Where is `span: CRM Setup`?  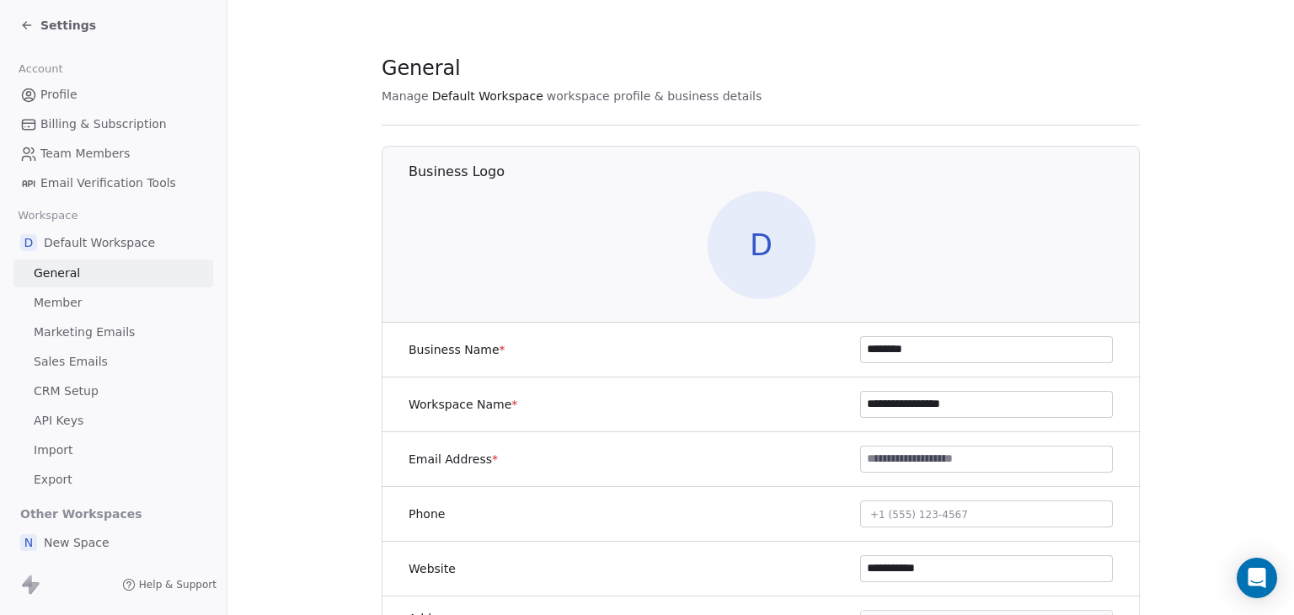
span: CRM Setup is located at coordinates (66, 391).